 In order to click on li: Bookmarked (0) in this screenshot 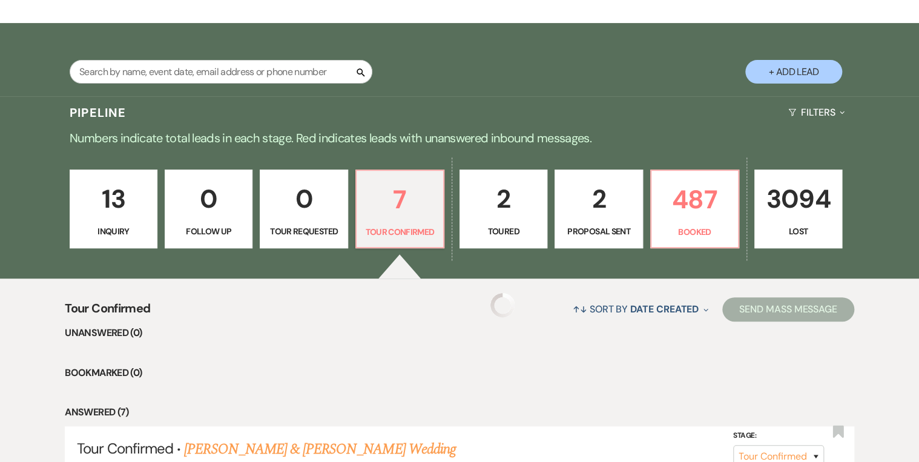, I will do `click(459, 373)`.